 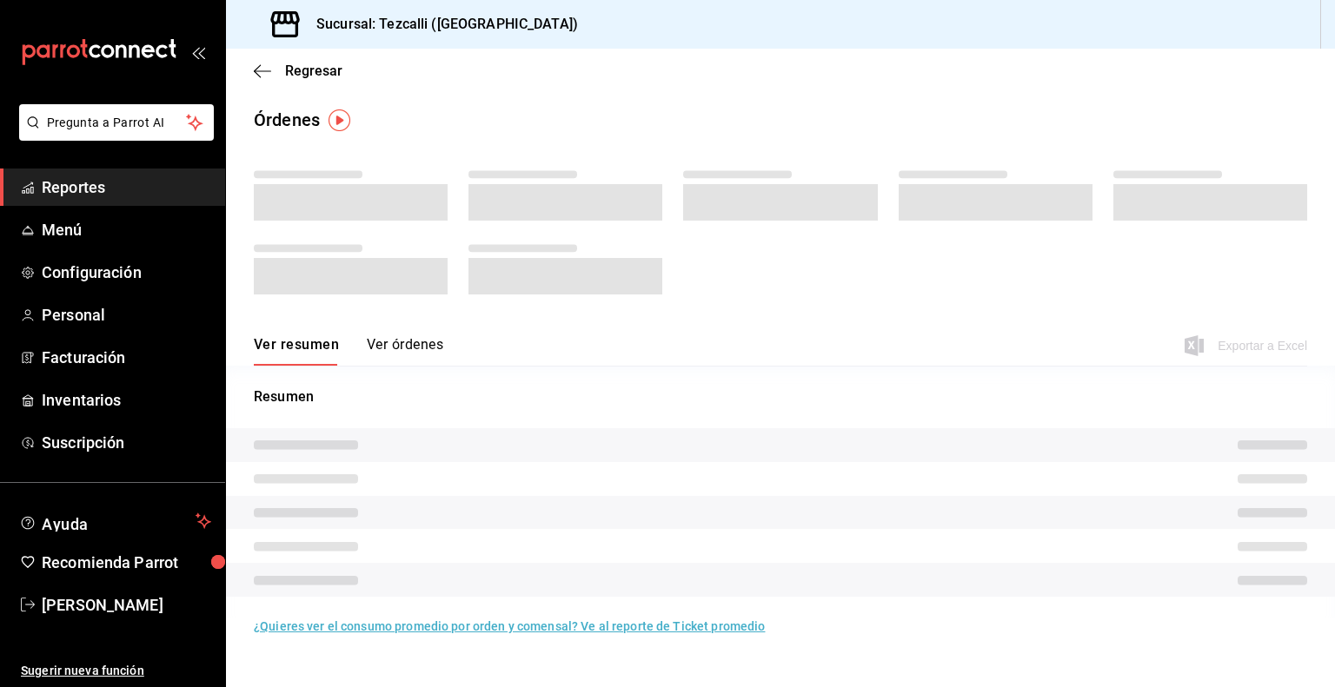 What do you see at coordinates (126, 400) in the screenshot?
I see `span: Inventarios` at bounding box center [126, 400].